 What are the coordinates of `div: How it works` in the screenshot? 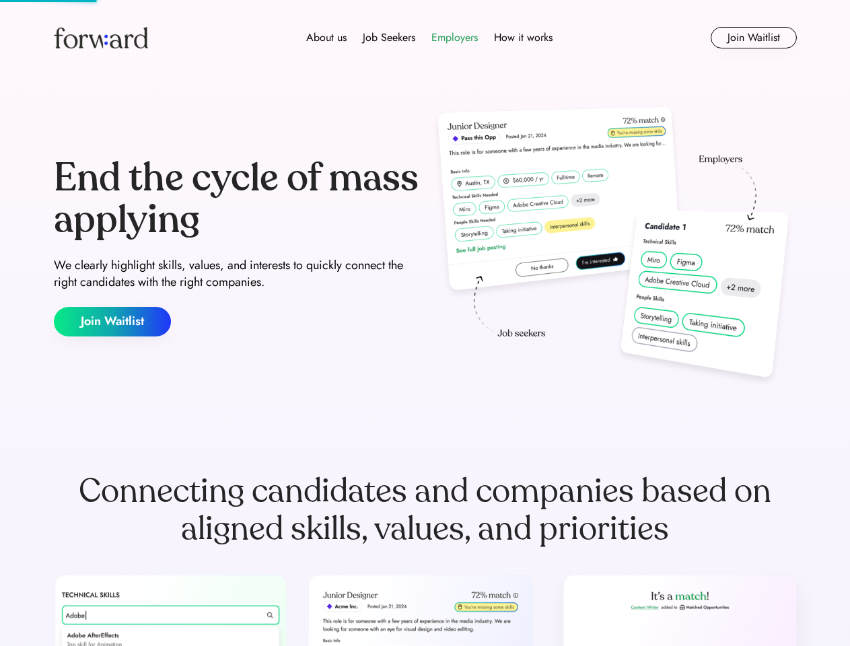 It's located at (523, 38).